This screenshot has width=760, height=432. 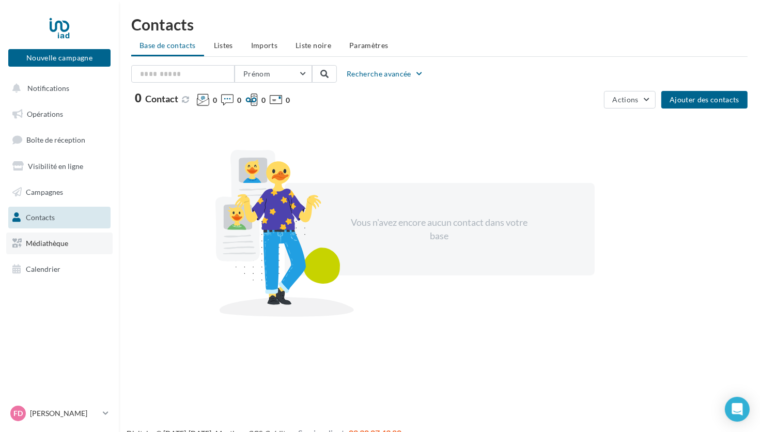 What do you see at coordinates (629, 100) in the screenshot?
I see `button: Actions` at bounding box center [629, 100].